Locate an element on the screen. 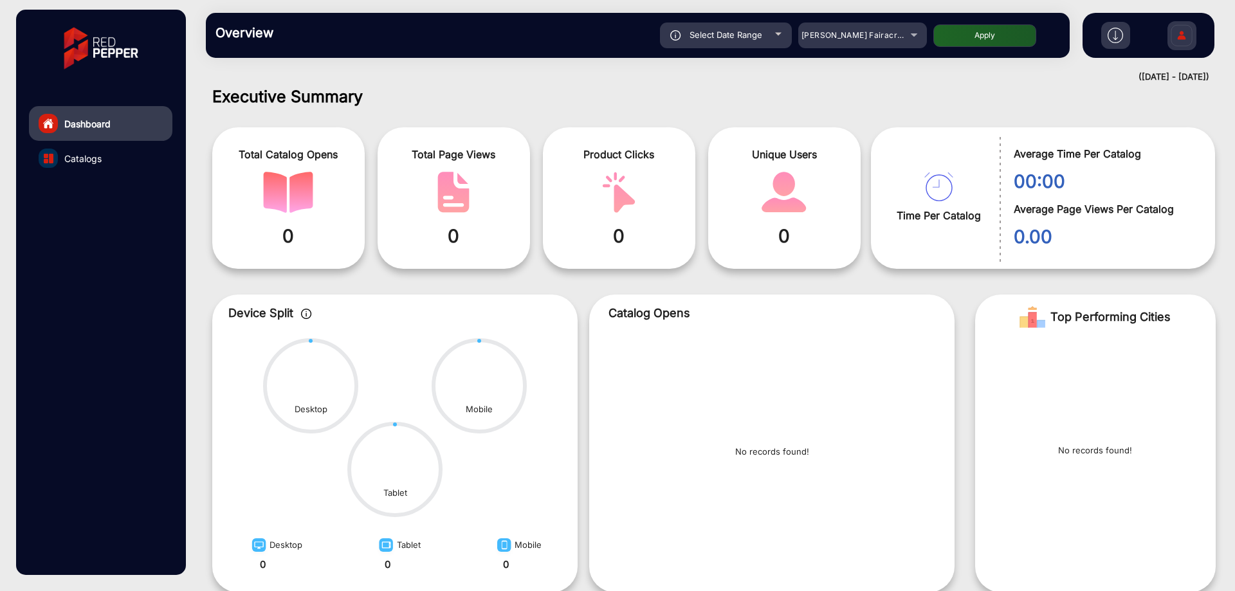 The height and width of the screenshot is (591, 1235). button: Apply is located at coordinates (985, 35).